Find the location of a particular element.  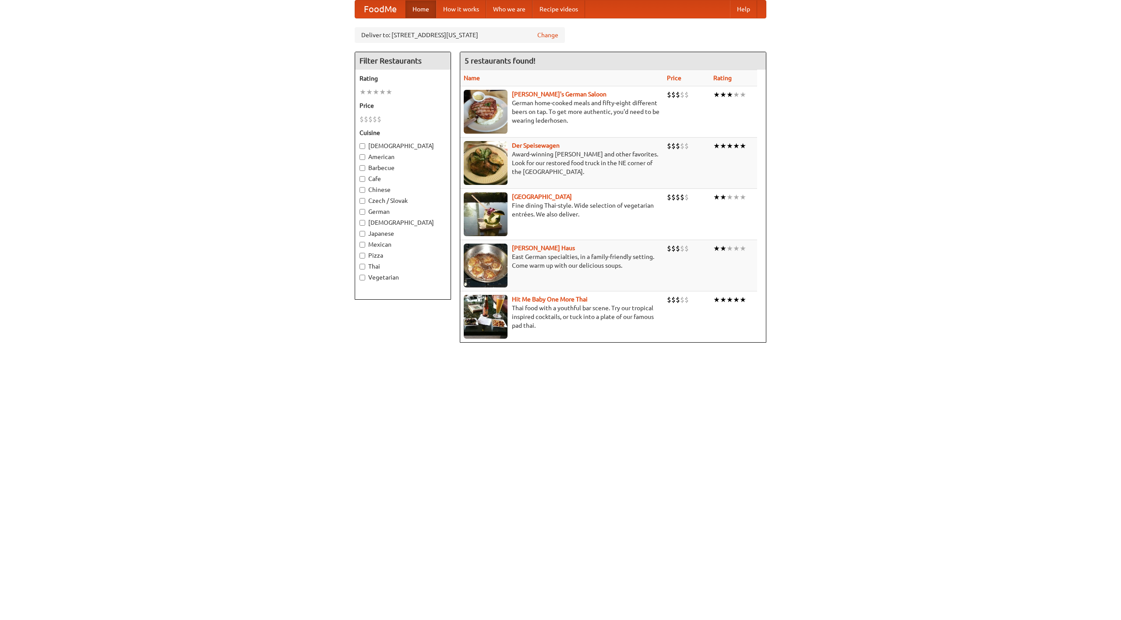

input: Czech / Slovak is located at coordinates (362, 201).